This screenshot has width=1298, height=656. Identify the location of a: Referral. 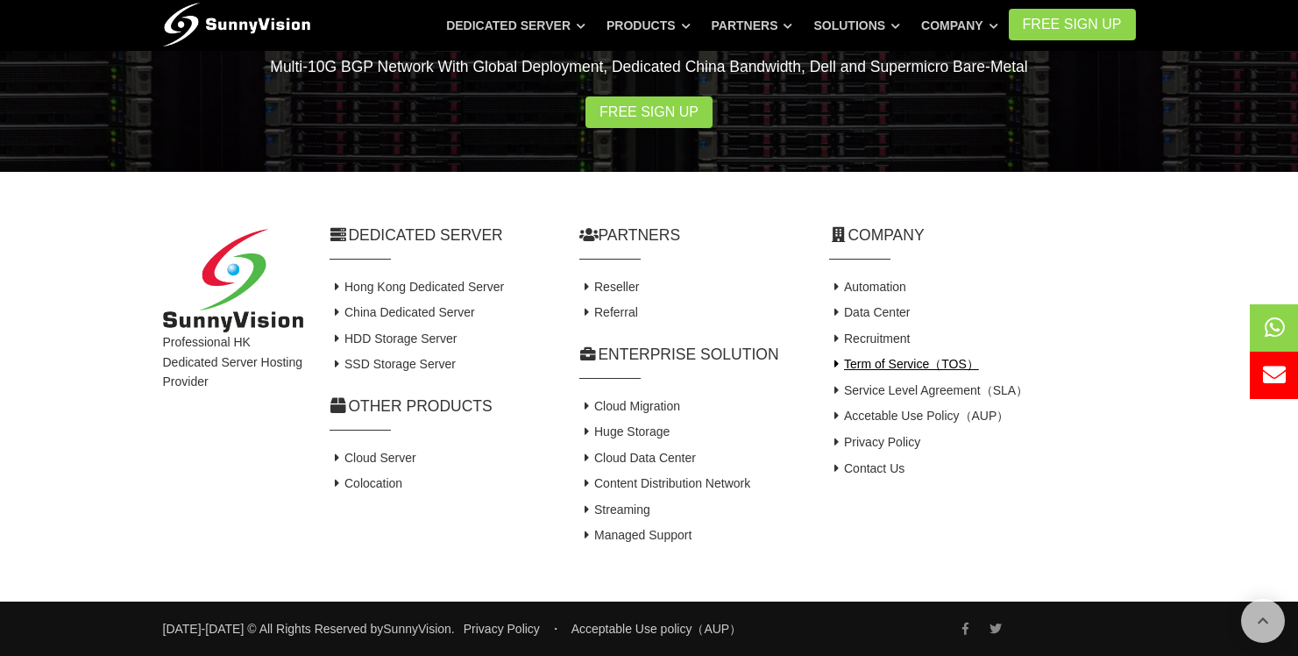
(608, 312).